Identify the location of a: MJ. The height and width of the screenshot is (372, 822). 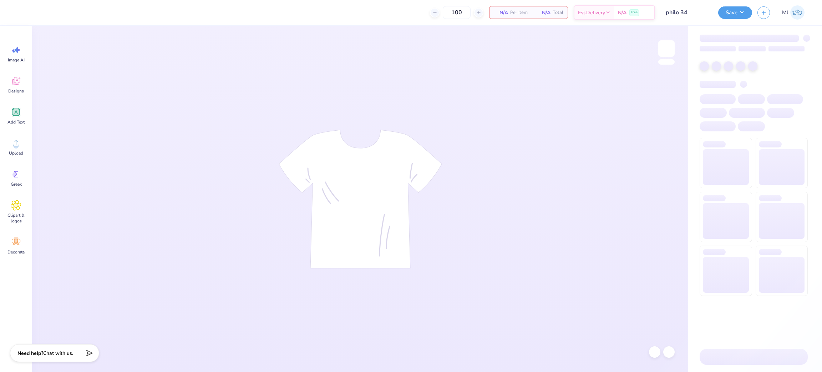
(793, 12).